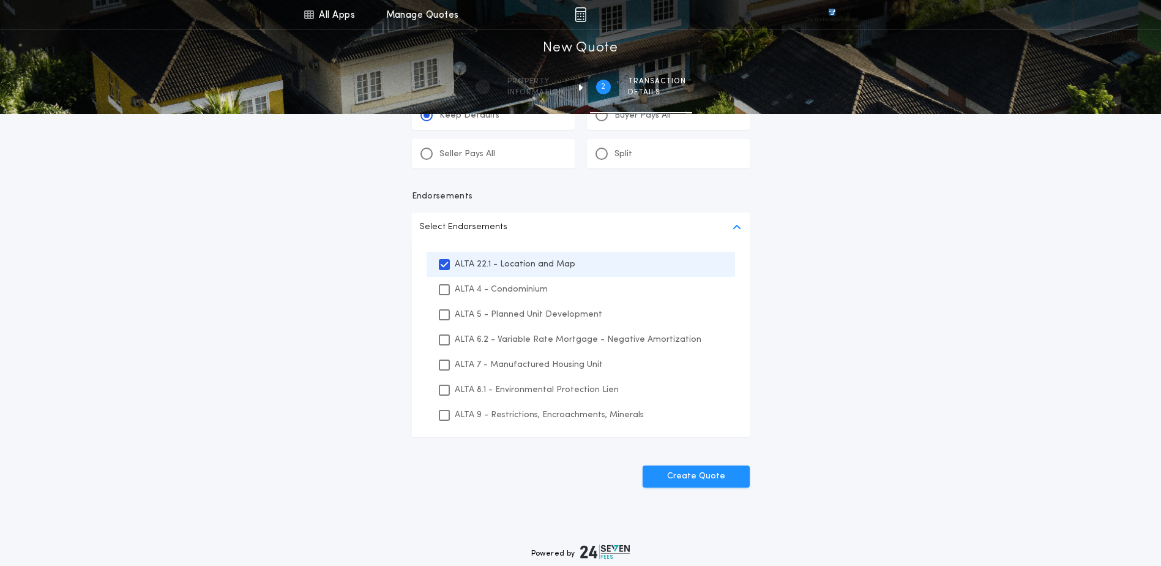 This screenshot has width=1161, height=566. What do you see at coordinates (623, 154) in the screenshot?
I see `p: Split` at bounding box center [623, 154].